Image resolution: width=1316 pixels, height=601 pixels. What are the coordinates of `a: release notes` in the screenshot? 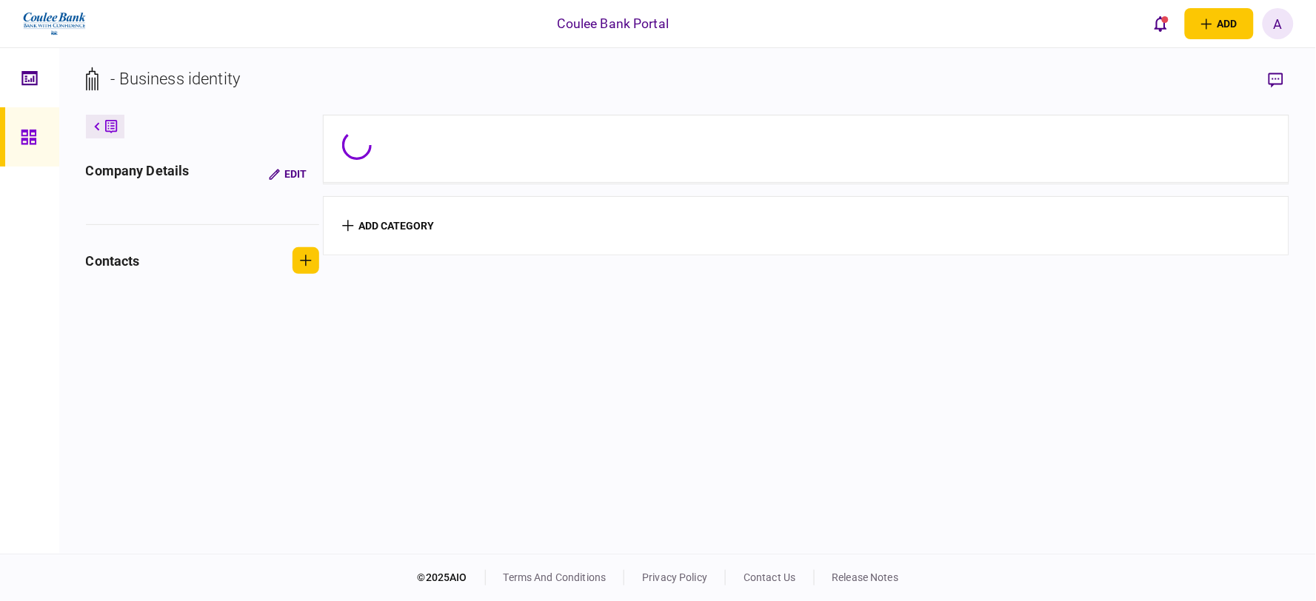 It's located at (866, 578).